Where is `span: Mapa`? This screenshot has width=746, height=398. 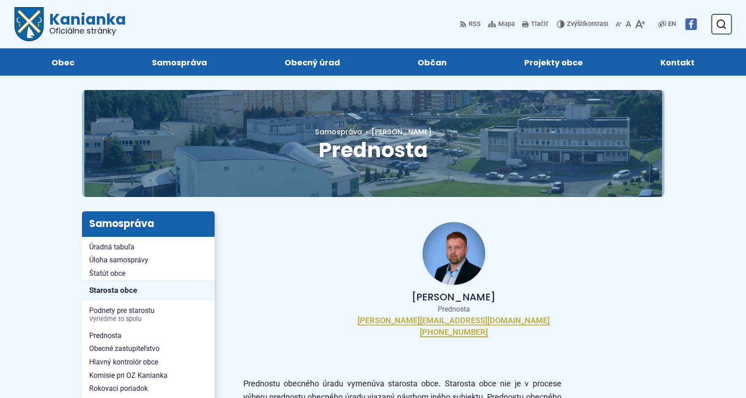
span: Mapa is located at coordinates (506, 24).